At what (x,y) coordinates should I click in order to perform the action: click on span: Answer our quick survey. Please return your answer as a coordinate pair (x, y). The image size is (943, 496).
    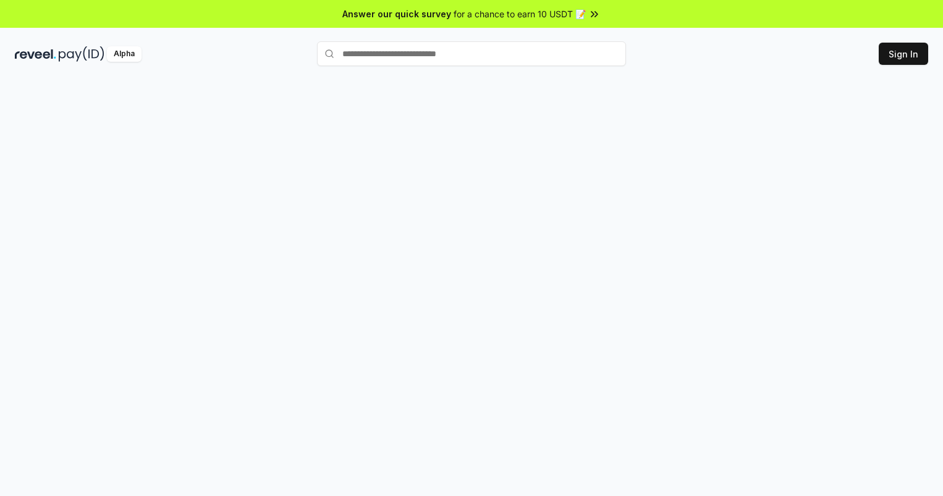
    Looking at the image, I should click on (397, 14).